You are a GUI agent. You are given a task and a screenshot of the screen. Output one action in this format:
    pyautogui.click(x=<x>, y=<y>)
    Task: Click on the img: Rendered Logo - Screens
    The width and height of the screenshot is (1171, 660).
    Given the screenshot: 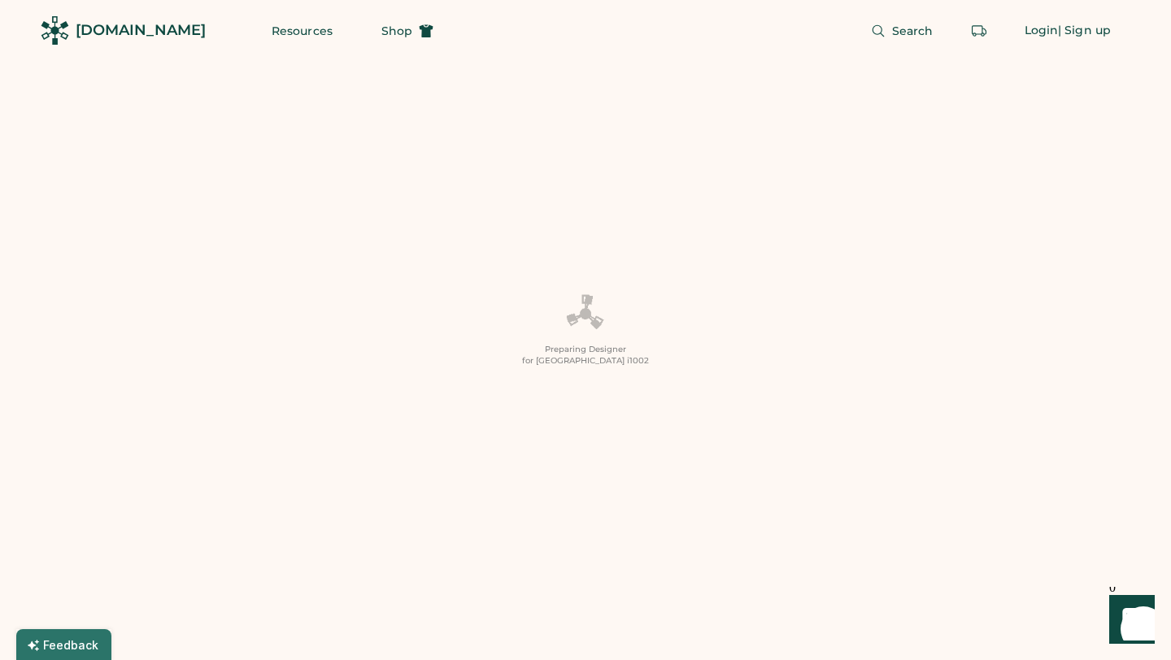 What is the action you would take?
    pyautogui.click(x=54, y=30)
    